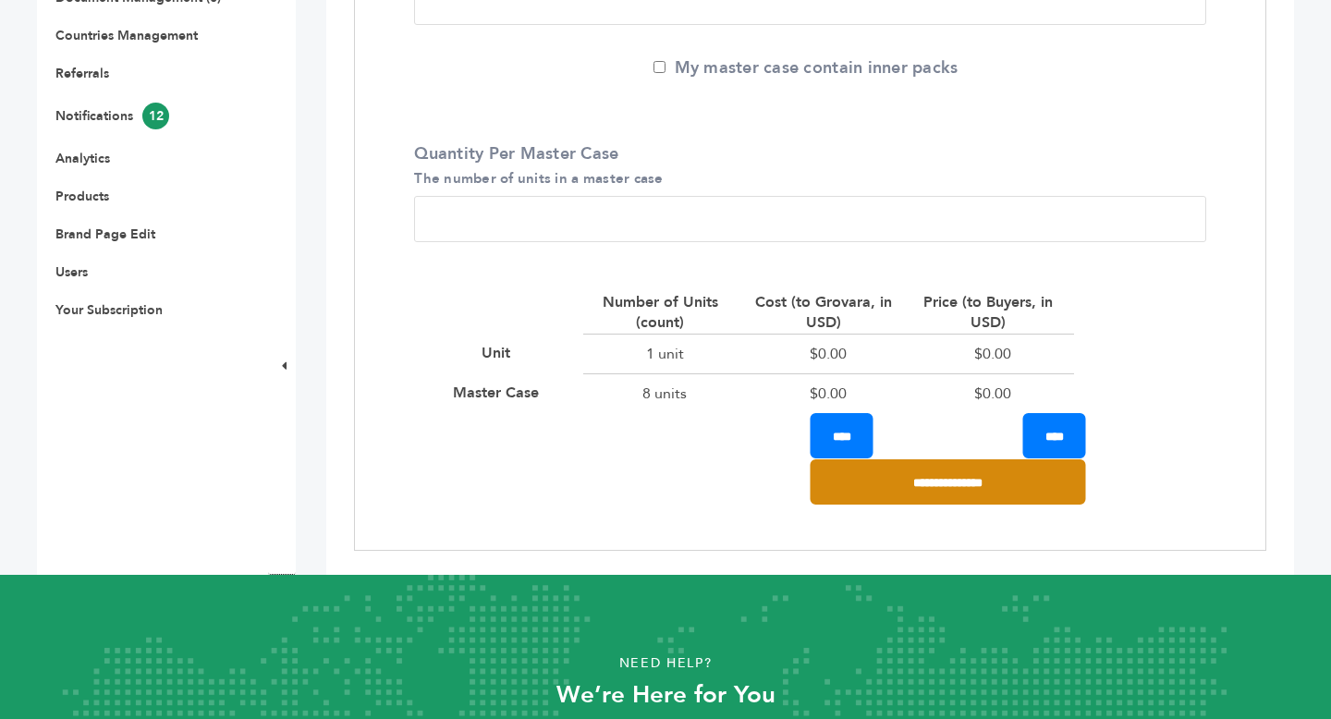 Image resolution: width=1331 pixels, height=719 pixels. Describe the element at coordinates (664, 353) in the screenshot. I see `div: 1 unit` at that location.